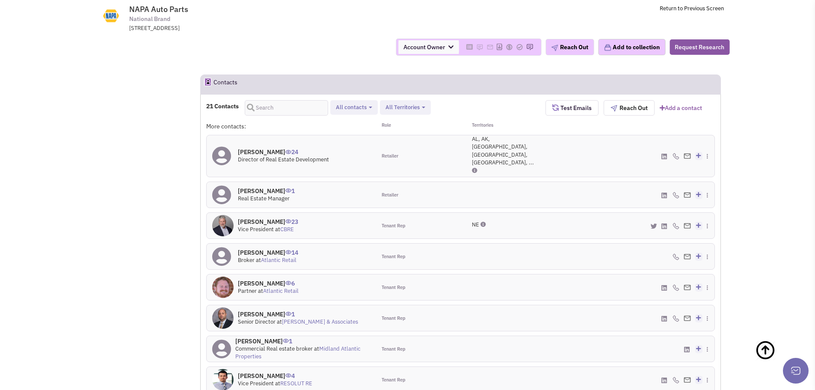 The height and width of the screenshot is (390, 815). I want to click on div: Territories, so click(503, 126).